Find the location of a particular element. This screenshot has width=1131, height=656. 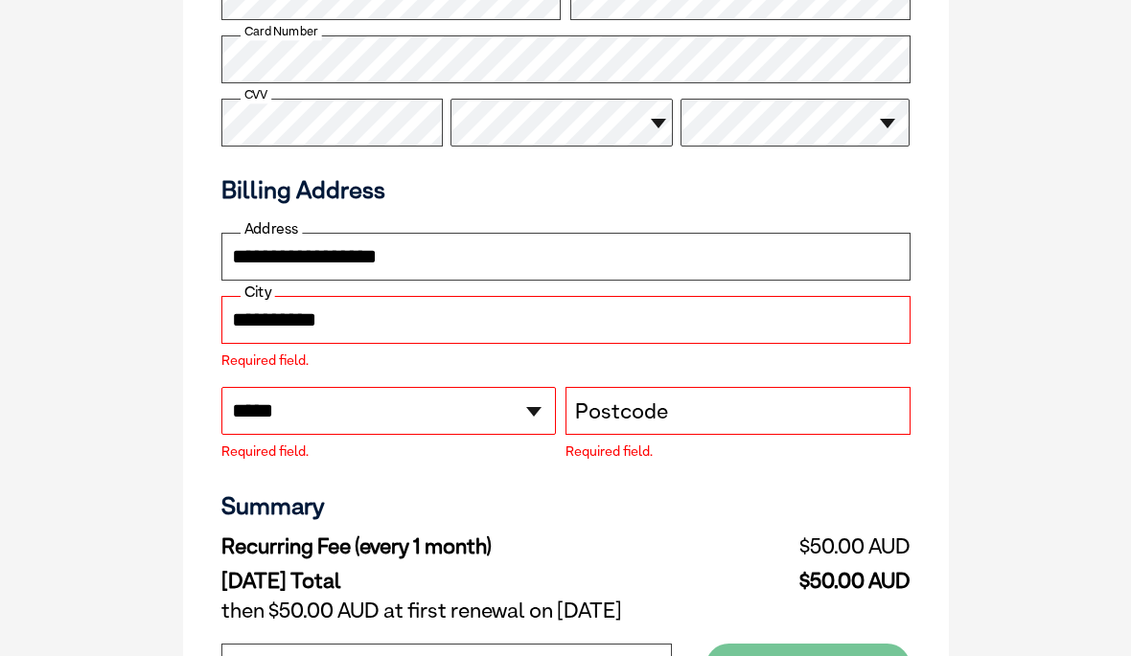

label: Postcode is located at coordinates (621, 412).